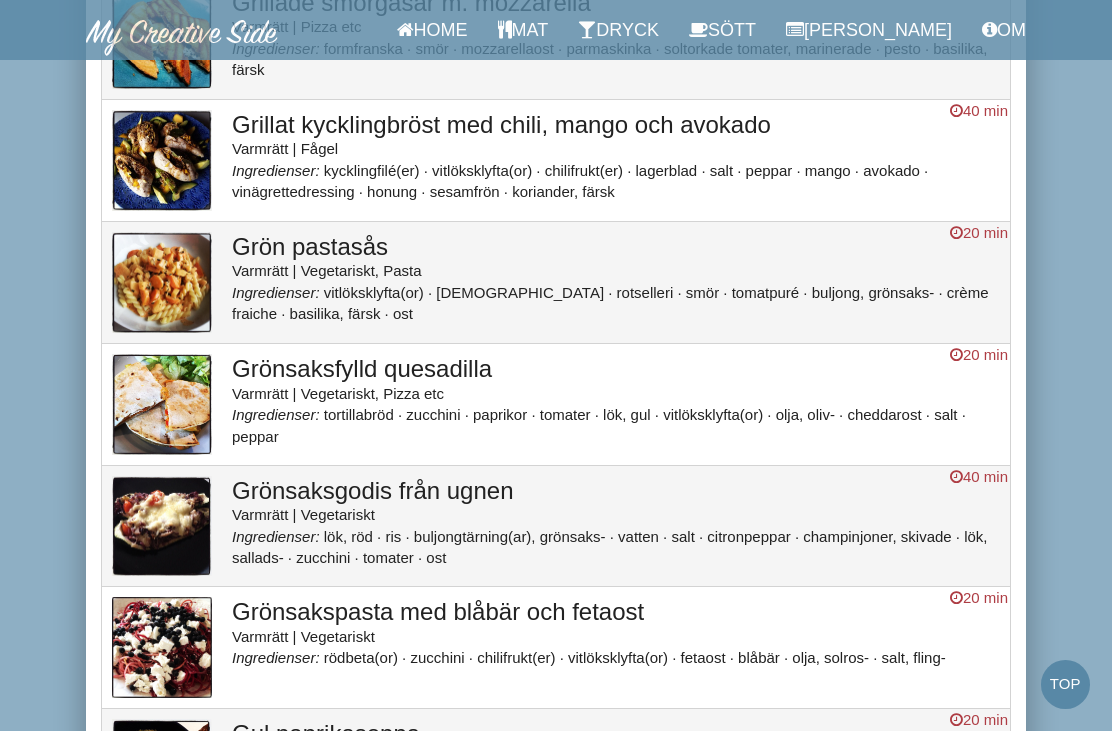  I want to click on li: vatten, so click(642, 536).